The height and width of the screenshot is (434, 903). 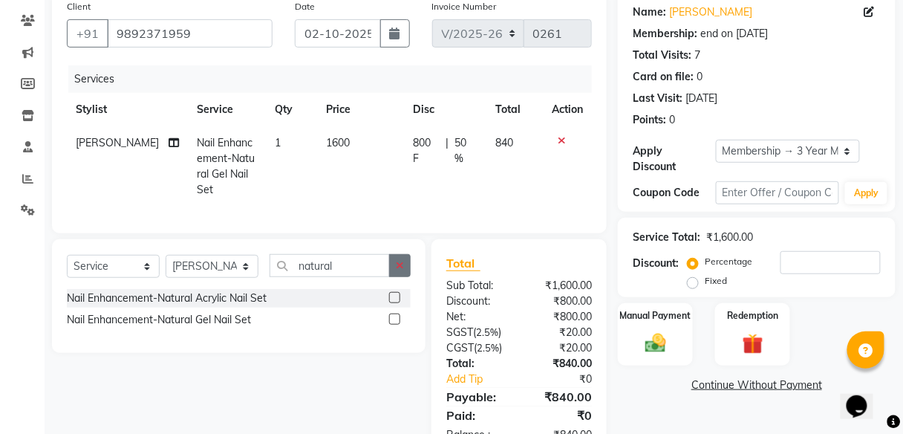 What do you see at coordinates (477, 415) in the screenshot?
I see `div: Paid:` at bounding box center [477, 415].